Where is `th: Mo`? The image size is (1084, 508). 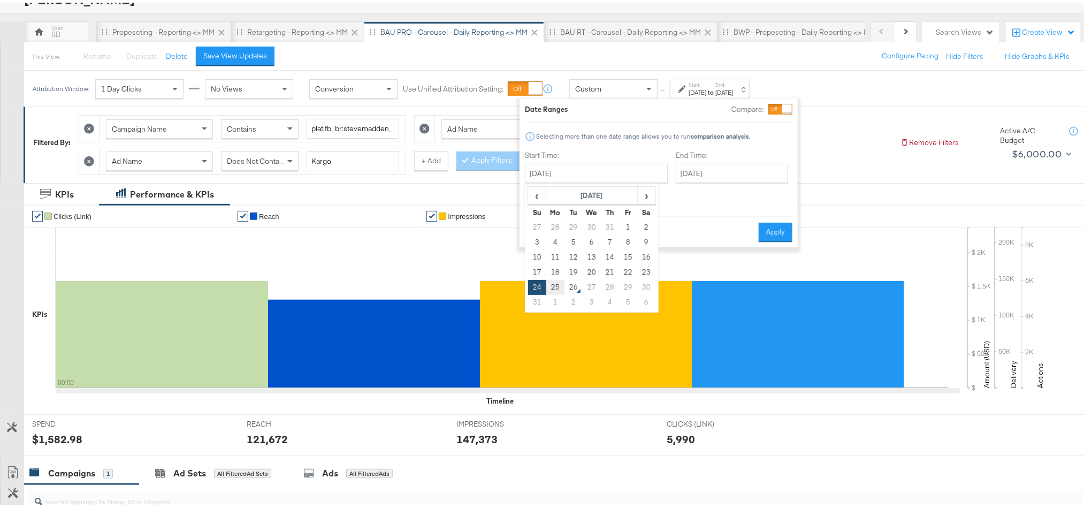 th: Mo is located at coordinates (555, 210).